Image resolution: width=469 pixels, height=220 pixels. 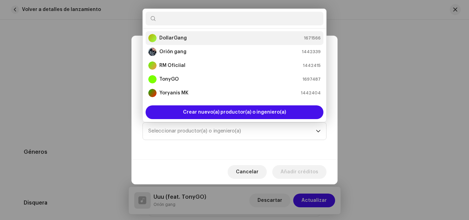 What do you see at coordinates (247, 172) in the screenshot?
I see `span: Cancelar` at bounding box center [247, 172].